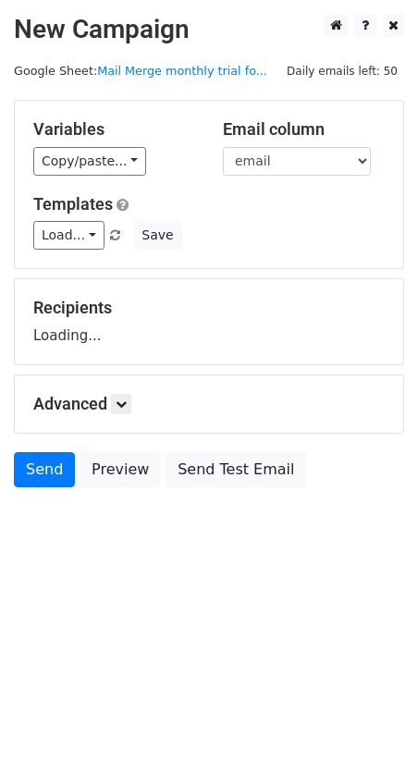  What do you see at coordinates (157, 235) in the screenshot?
I see `button: Save` at bounding box center [157, 235].